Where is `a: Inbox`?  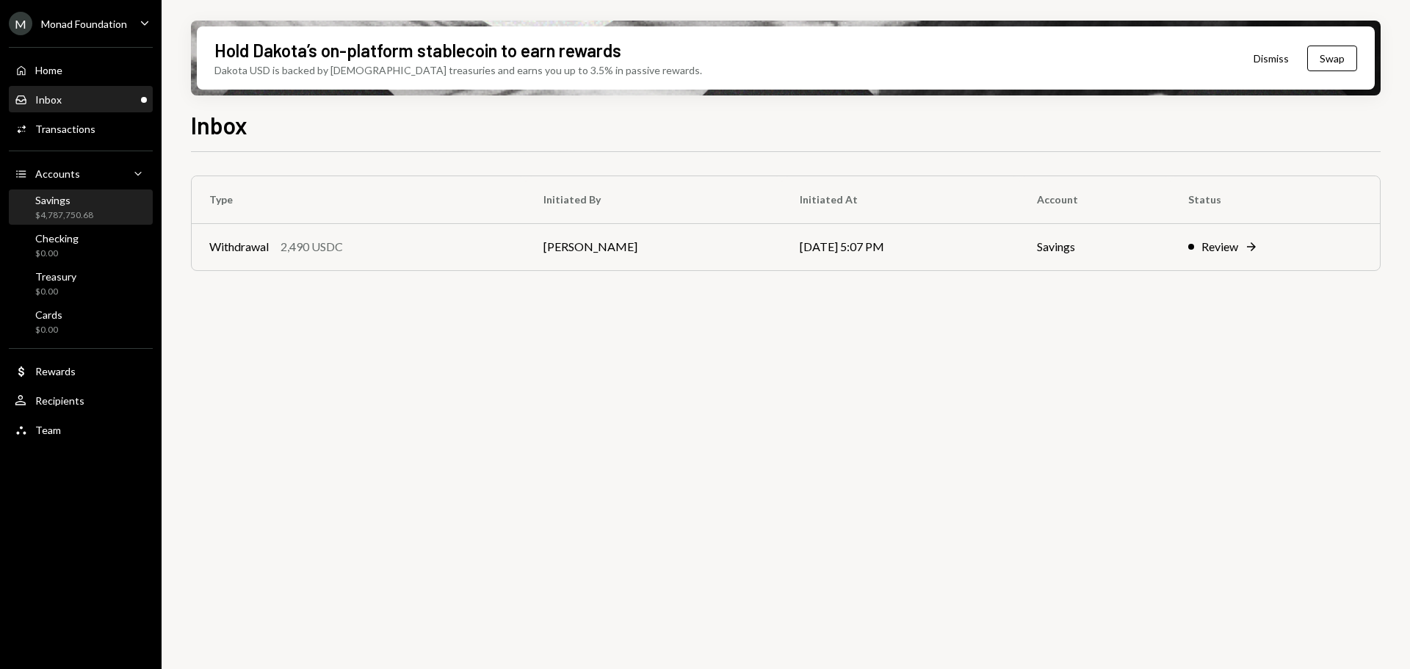
a: Inbox is located at coordinates (81, 99).